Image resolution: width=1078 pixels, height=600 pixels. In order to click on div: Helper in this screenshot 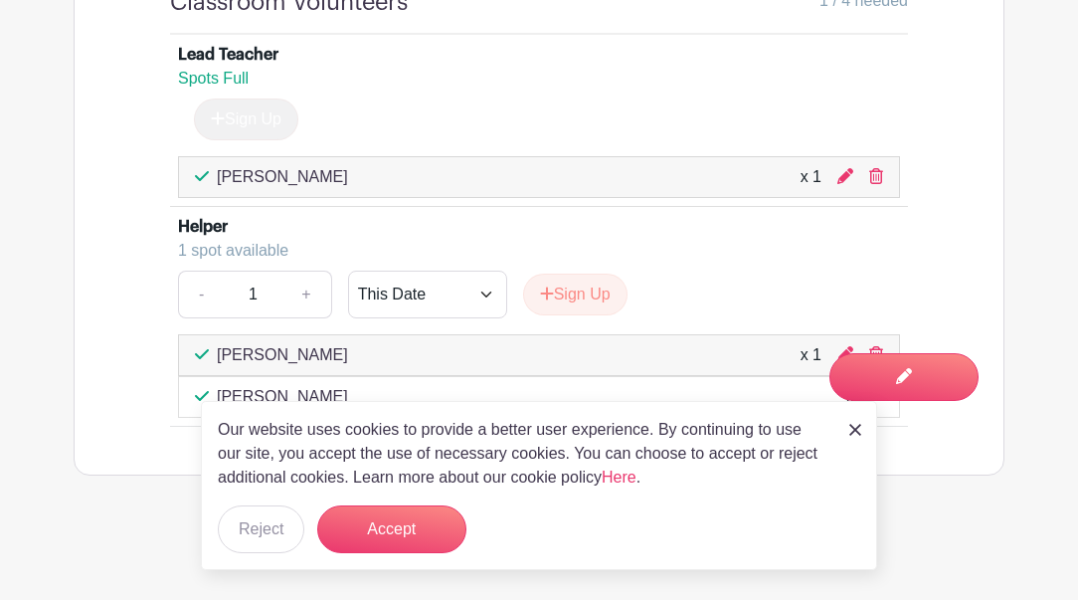, I will do `click(203, 227)`.